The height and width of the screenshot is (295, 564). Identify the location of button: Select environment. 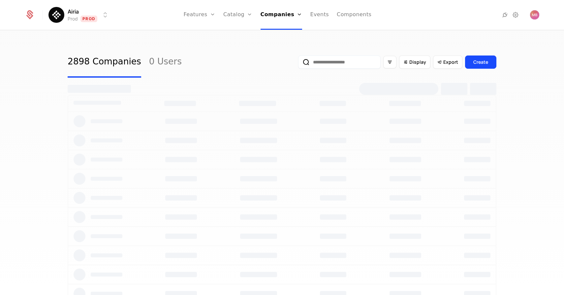
(80, 15).